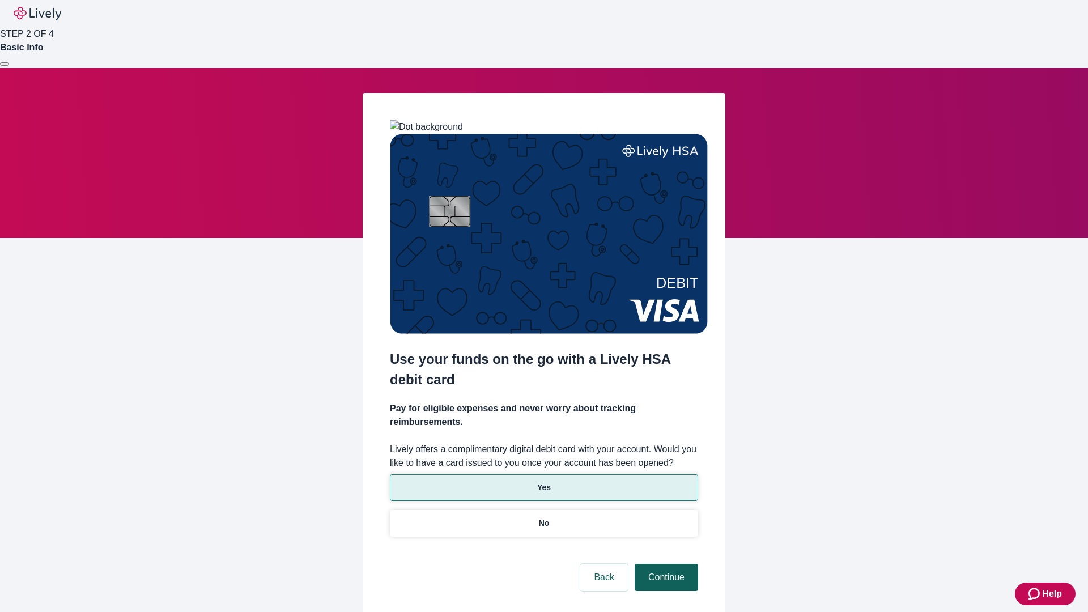 The height and width of the screenshot is (612, 1088). What do you see at coordinates (1045, 594) in the screenshot?
I see `button: Zendesk support iconHelp` at bounding box center [1045, 594].